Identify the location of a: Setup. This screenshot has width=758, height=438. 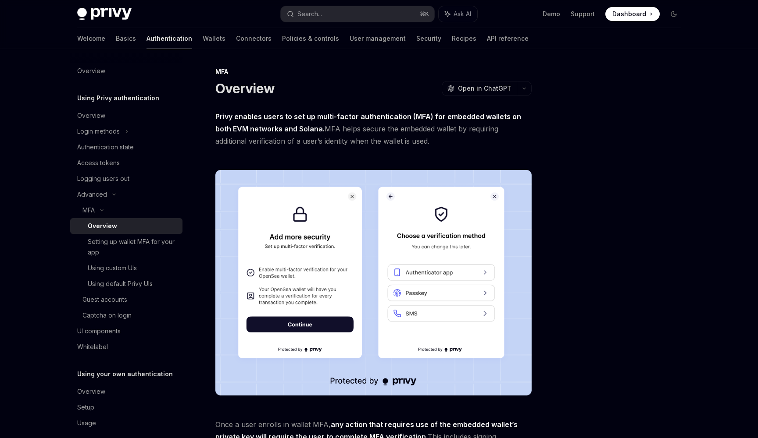
(126, 408).